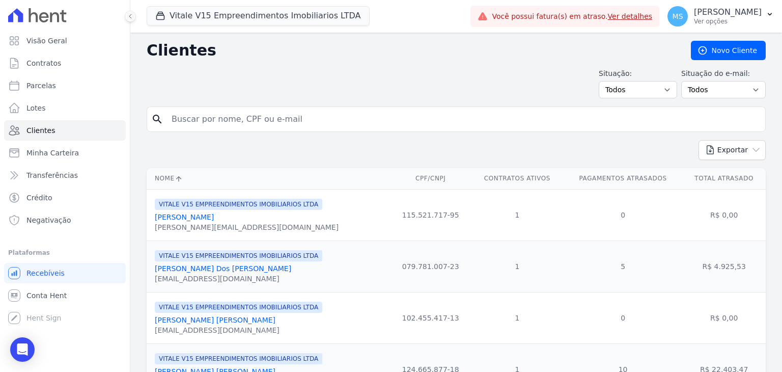  I want to click on a: Crédito, so click(65, 198).